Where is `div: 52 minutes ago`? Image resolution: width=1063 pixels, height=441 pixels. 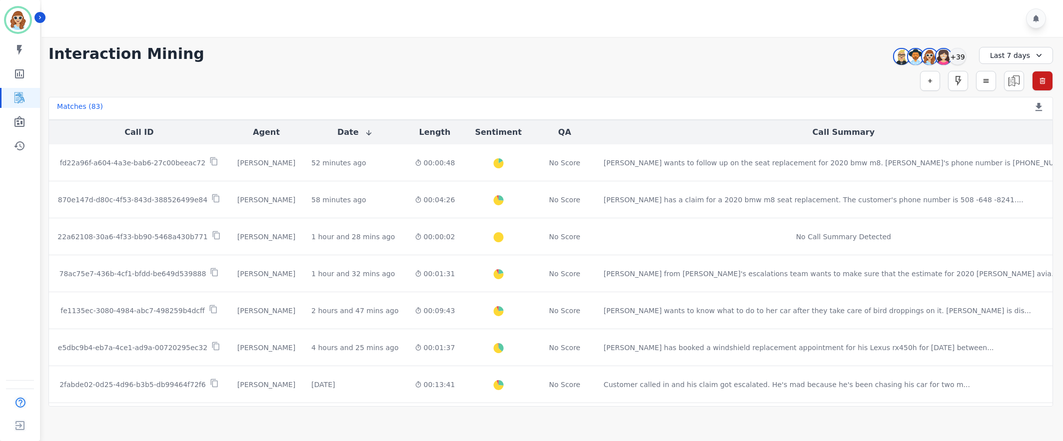
div: 52 minutes ago is located at coordinates (338, 163).